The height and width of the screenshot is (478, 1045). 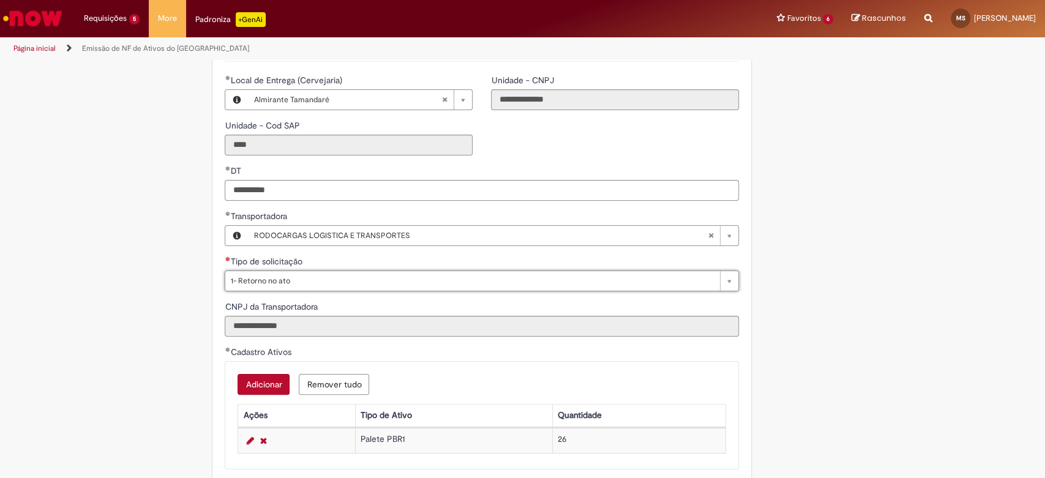 I want to click on span: Tipo de solicitação, so click(x=267, y=261).